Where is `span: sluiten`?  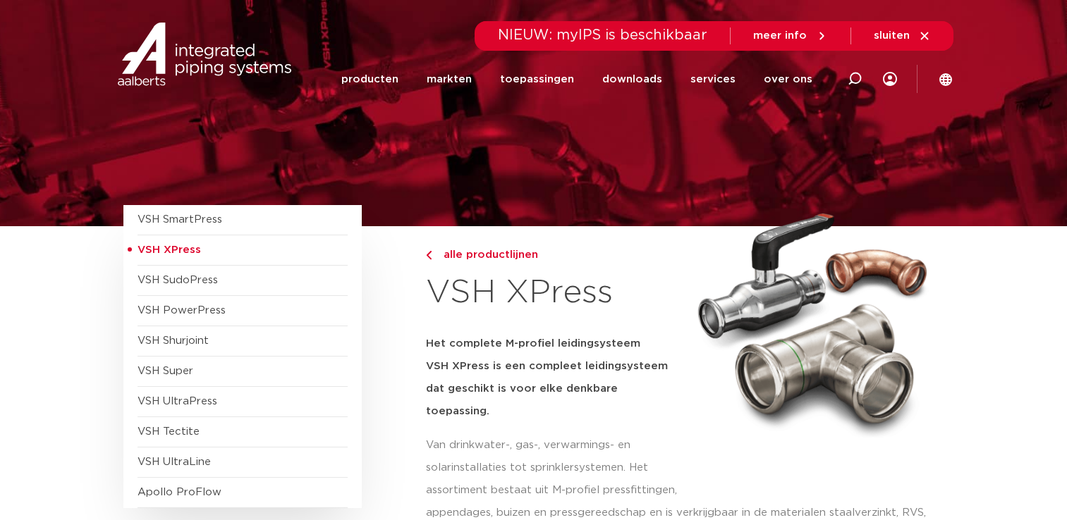
span: sluiten is located at coordinates (891, 35).